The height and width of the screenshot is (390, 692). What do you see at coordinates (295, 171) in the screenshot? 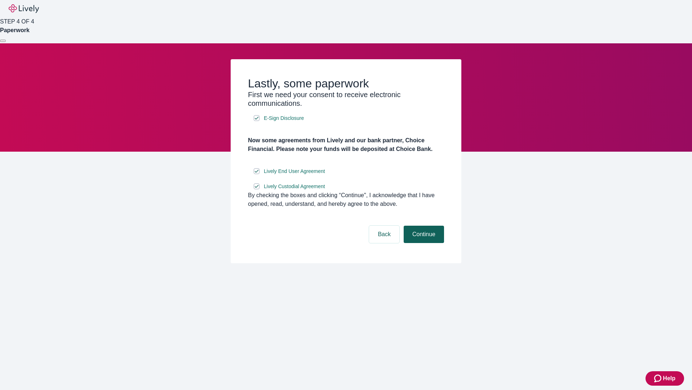
I see `span: Lively End User Agreement` at bounding box center [295, 171].